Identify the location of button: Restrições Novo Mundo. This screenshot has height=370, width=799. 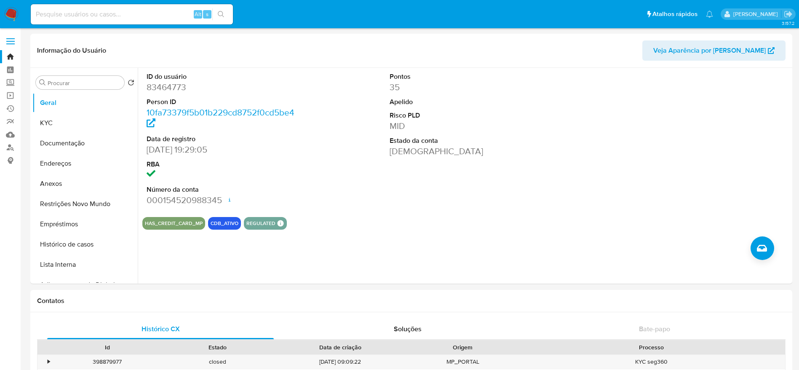
(85, 204).